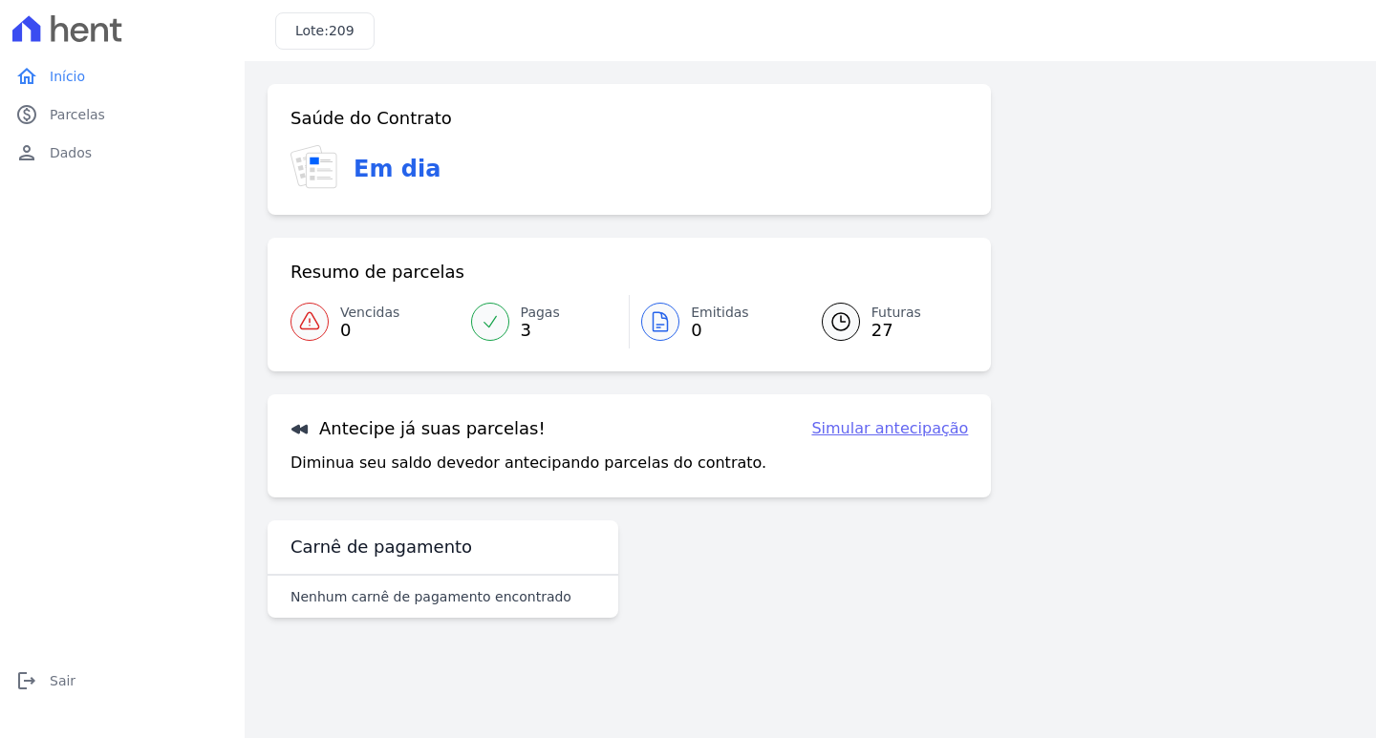  Describe the element at coordinates (71, 153) in the screenshot. I see `span: Dados` at that location.